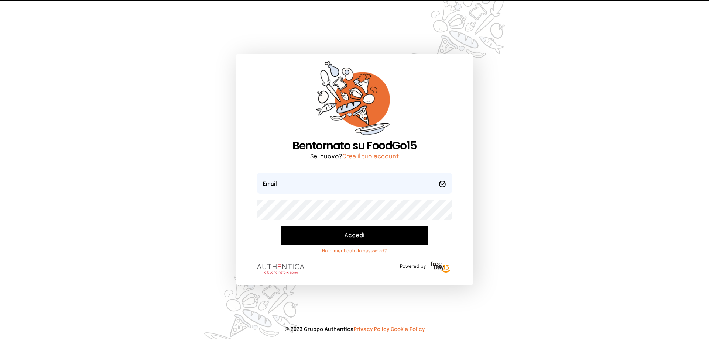  I want to click on a: Crea il tuo account, so click(370, 157).